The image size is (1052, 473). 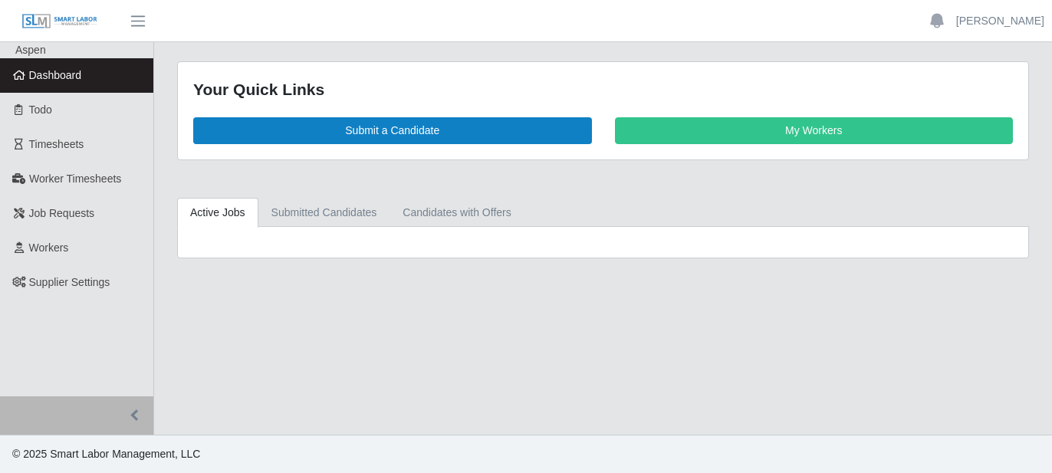 I want to click on a: Candidates with Offers, so click(x=456, y=212).